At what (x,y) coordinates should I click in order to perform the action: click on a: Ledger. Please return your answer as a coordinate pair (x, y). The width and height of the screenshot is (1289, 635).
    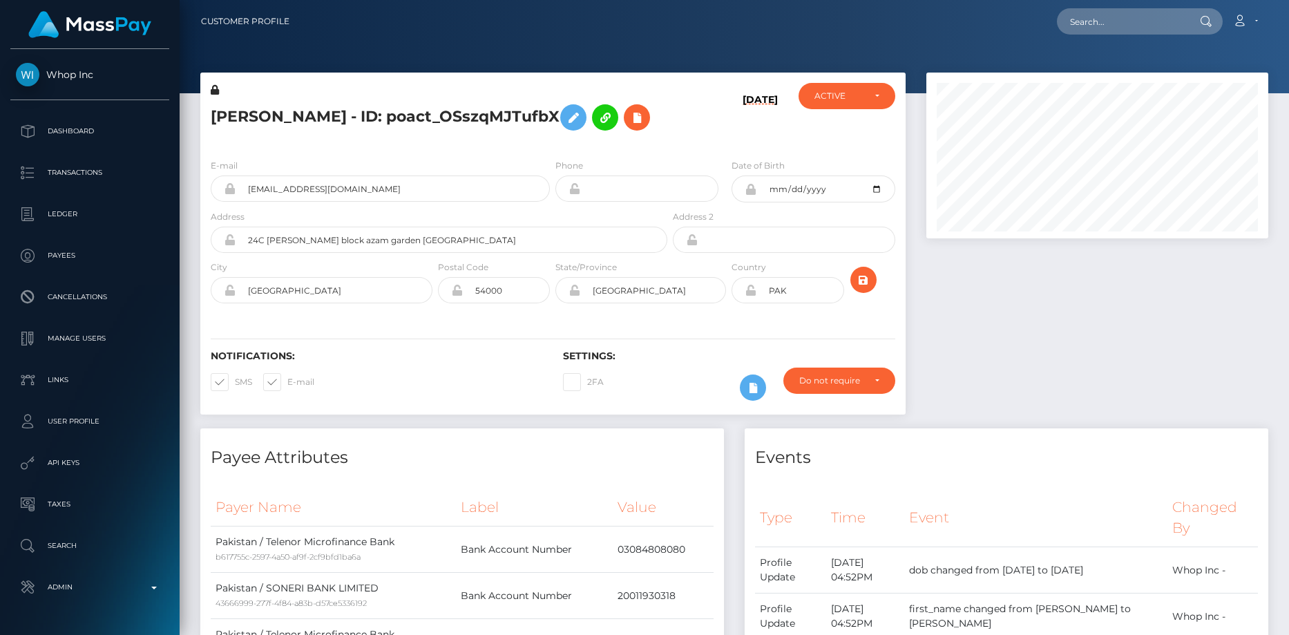
    Looking at the image, I should click on (90, 214).